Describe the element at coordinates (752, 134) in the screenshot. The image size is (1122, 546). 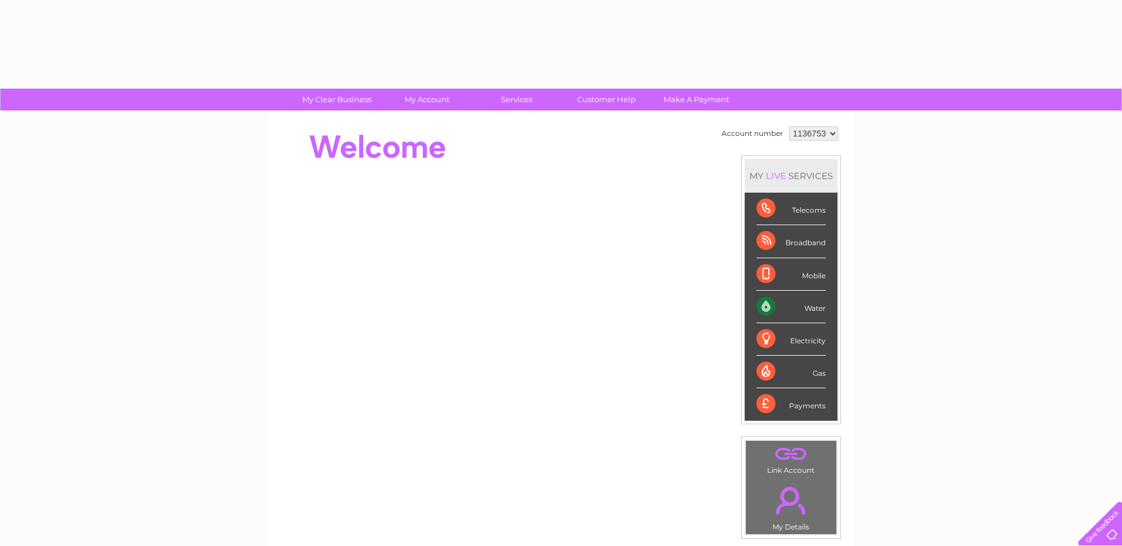
I see `td: Account number` at that location.